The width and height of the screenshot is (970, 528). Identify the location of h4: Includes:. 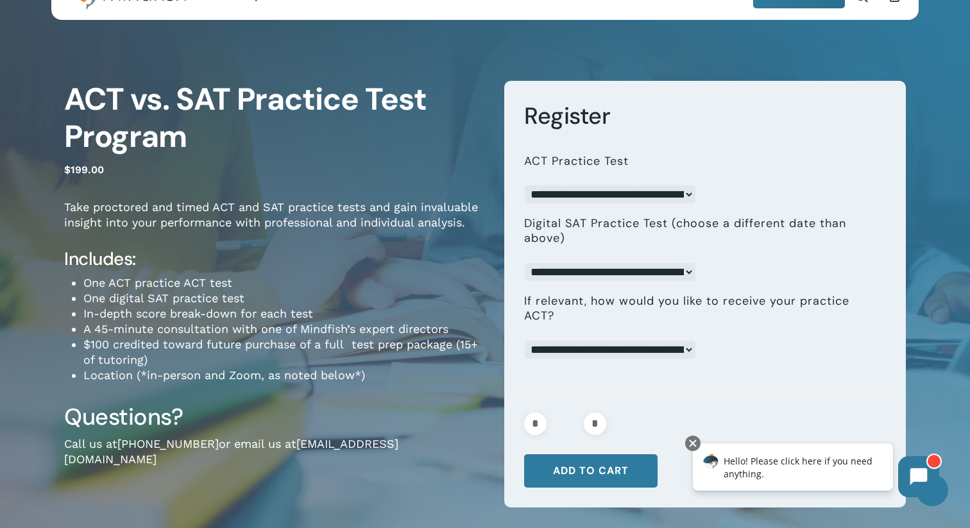
(275, 259).